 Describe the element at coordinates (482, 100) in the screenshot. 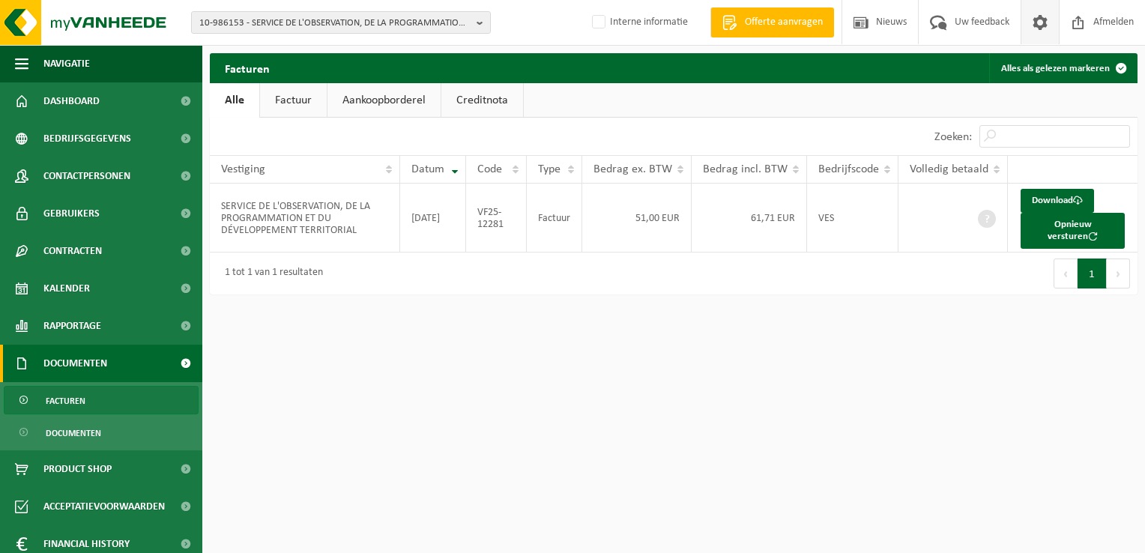

I see `a: Creditnota` at that location.